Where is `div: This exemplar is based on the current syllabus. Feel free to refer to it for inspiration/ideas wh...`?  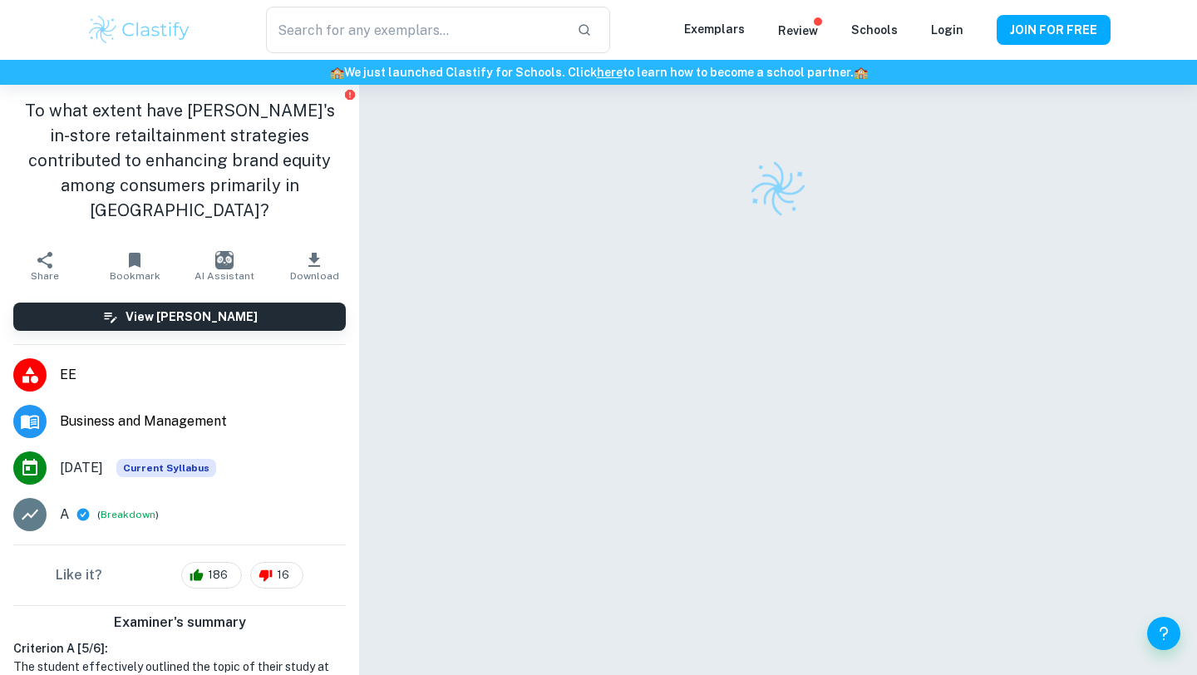 div: This exemplar is based on the current syllabus. Feel free to refer to it for inspiration/ideas wh... is located at coordinates (166, 468).